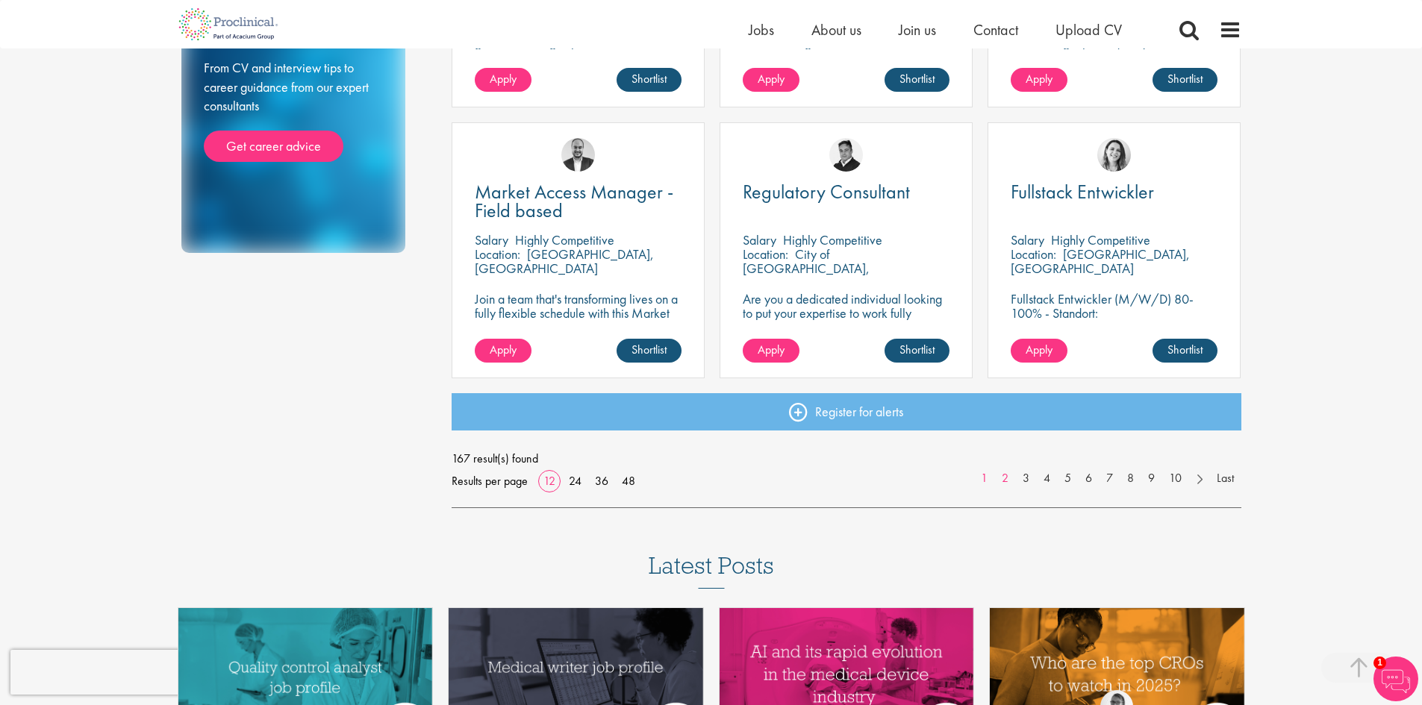 The height and width of the screenshot is (705, 1422). Describe the element at coordinates (578, 154) in the screenshot. I see `img: Aitor Melia` at that location.